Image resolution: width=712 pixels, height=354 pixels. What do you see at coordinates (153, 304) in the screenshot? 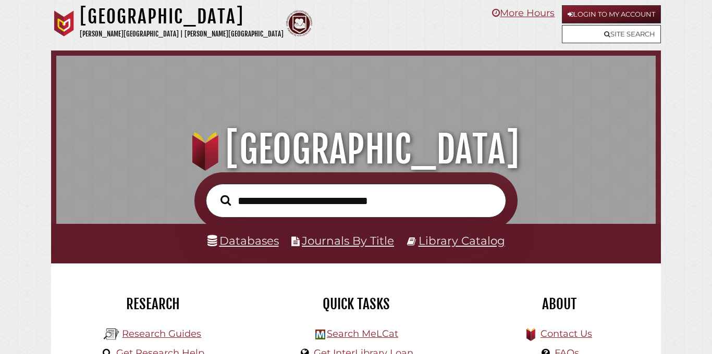
I see `h2: Research` at bounding box center [153, 304].